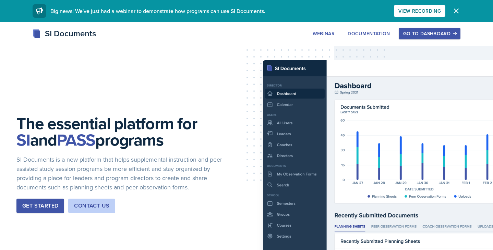  I want to click on div: Contact Us, so click(92, 206).